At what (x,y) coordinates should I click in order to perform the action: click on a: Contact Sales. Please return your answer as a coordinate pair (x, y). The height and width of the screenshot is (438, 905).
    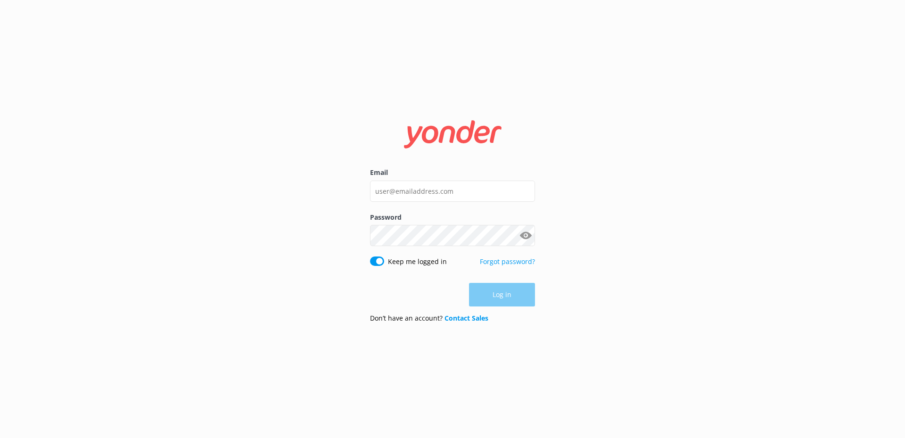
    Looking at the image, I should click on (466, 318).